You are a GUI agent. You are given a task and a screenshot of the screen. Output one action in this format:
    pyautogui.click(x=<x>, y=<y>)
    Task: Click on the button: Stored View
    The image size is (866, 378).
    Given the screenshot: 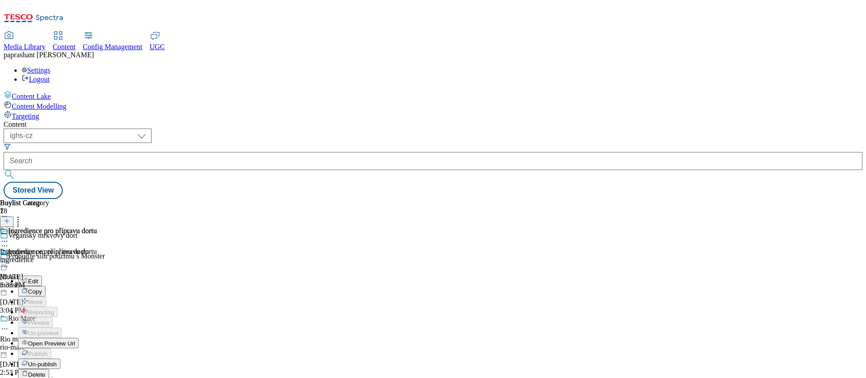 What is the action you would take?
    pyautogui.click(x=33, y=190)
    